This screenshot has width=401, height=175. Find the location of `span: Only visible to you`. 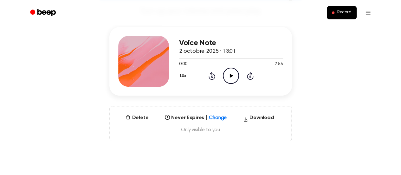

span: Only visible to you is located at coordinates (201, 130).